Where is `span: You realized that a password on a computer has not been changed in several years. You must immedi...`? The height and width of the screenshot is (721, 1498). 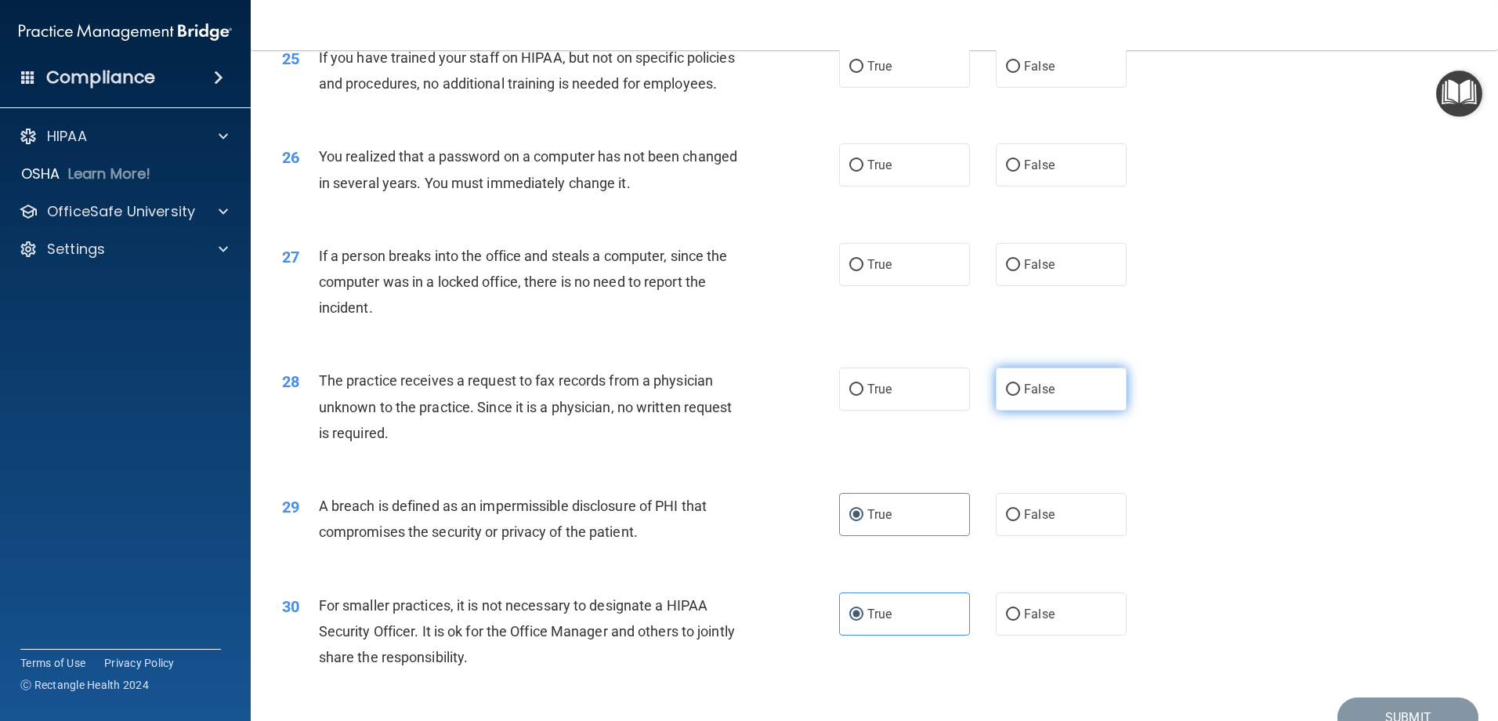 span: You realized that a password on a computer has not been changed in several years. You must immedi... is located at coordinates (528, 169).